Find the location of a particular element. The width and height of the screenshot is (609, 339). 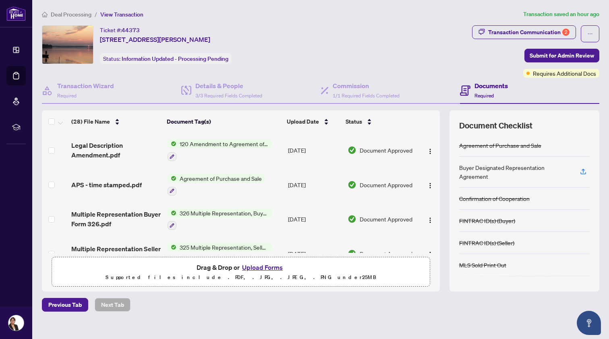

div: 2 is located at coordinates (566, 32).